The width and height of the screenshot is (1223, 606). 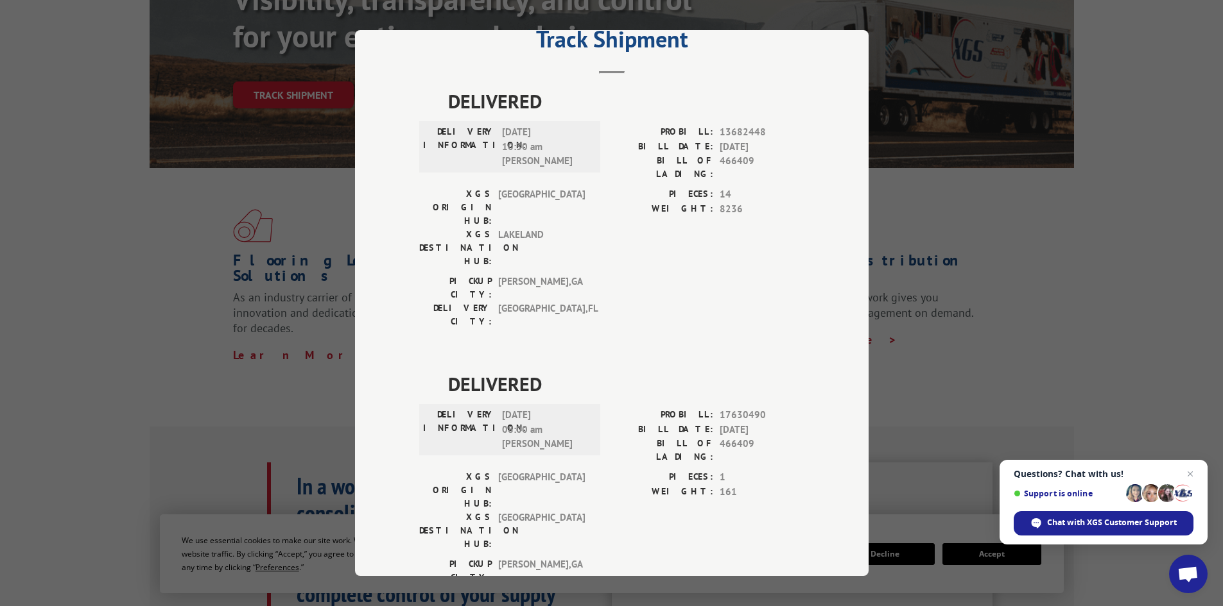 What do you see at coordinates (1103, 474) in the screenshot?
I see `span: Questions? Chat with us!` at bounding box center [1103, 474].